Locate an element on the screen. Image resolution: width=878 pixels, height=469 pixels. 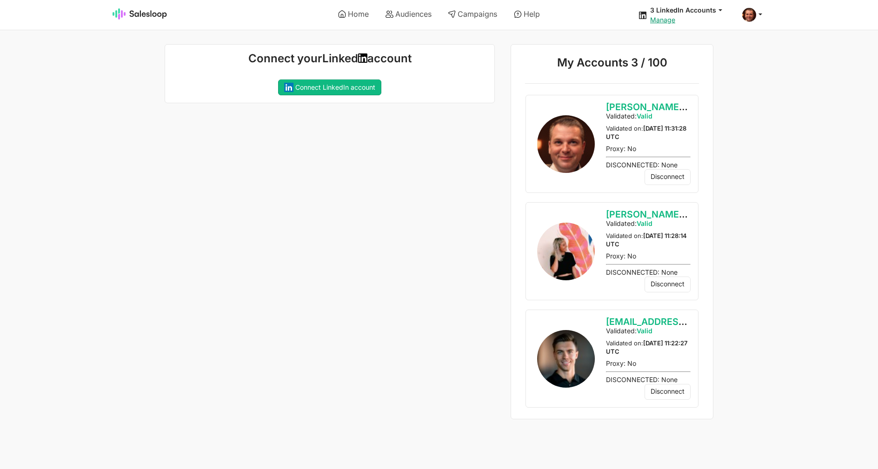
img: linkedin-square-logo.svg is located at coordinates (289, 87).